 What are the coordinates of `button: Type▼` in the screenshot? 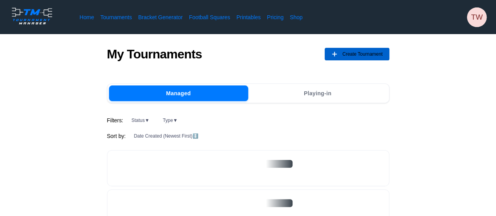 It's located at (170, 120).